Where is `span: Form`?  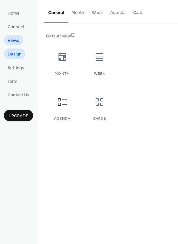
span: Form is located at coordinates (12, 82).